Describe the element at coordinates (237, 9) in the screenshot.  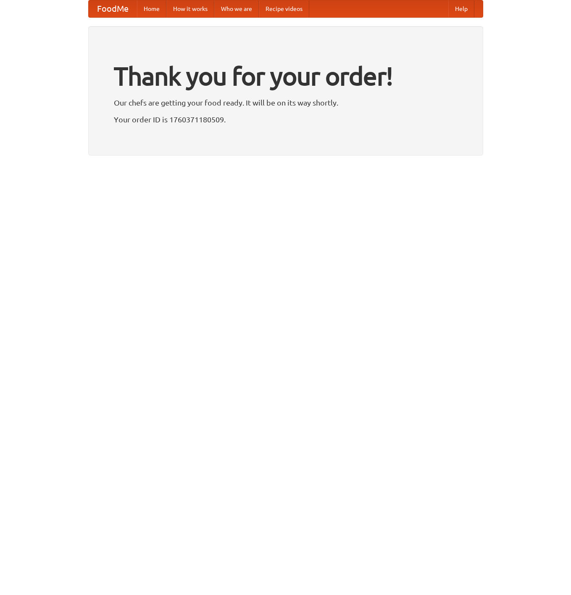
I see `a: Who we are` at that location.